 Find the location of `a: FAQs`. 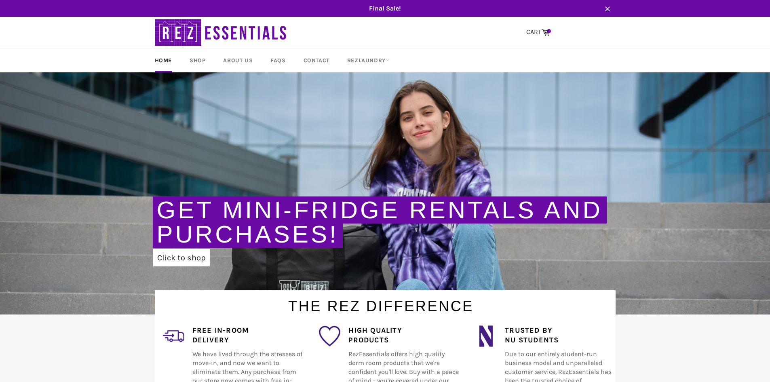

a: FAQs is located at coordinates (278, 60).